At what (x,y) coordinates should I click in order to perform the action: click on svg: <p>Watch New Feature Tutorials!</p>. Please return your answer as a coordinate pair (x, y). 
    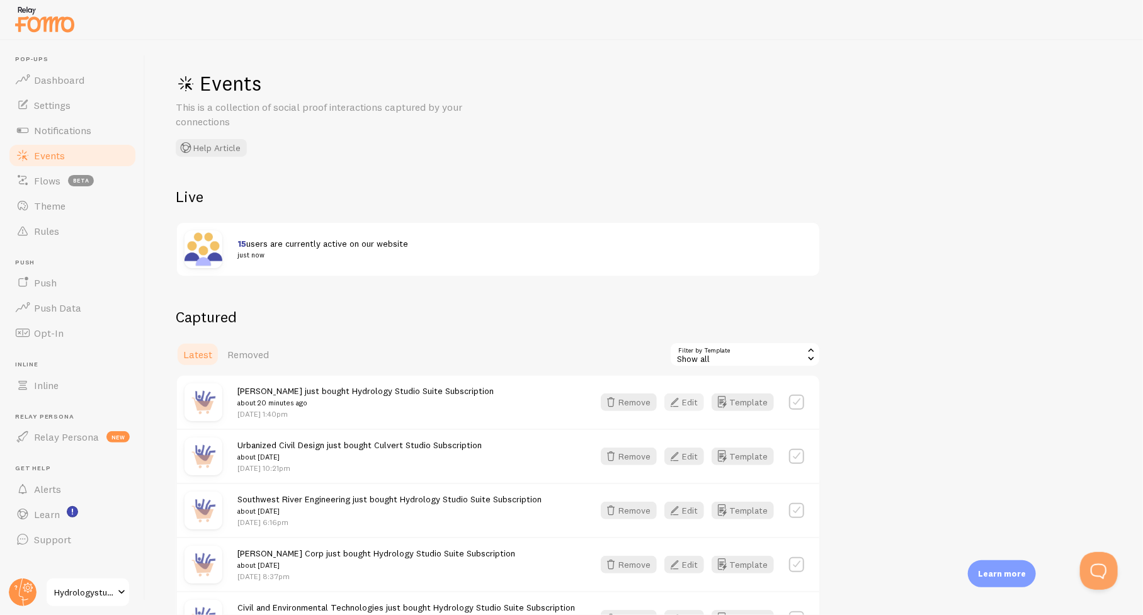
    Looking at the image, I should click on (72, 512).